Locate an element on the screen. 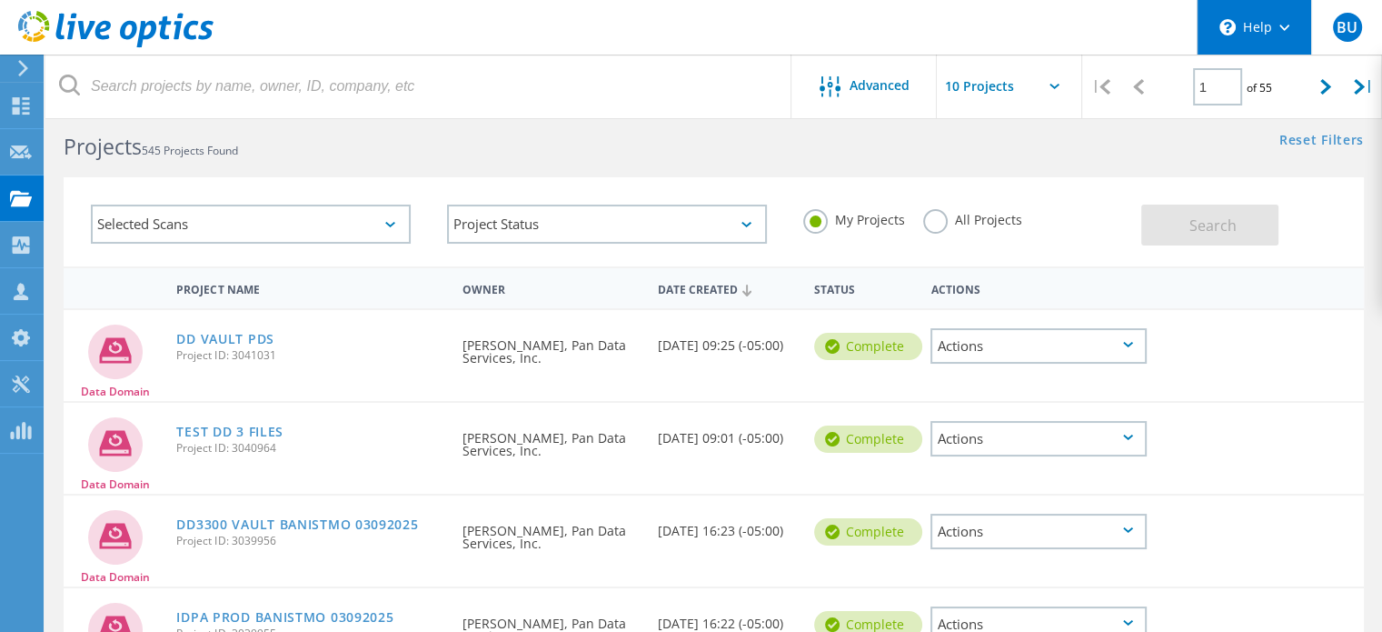 This screenshot has height=632, width=1382. span: 545 Projects Found is located at coordinates (190, 150).